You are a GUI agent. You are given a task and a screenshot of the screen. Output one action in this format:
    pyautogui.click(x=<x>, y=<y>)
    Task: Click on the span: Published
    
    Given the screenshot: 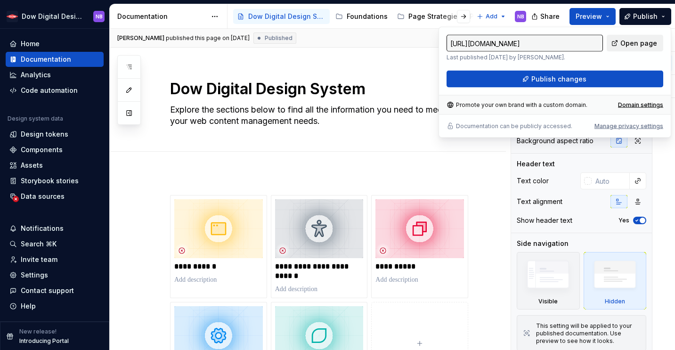 What is the action you would take?
    pyautogui.click(x=278, y=38)
    